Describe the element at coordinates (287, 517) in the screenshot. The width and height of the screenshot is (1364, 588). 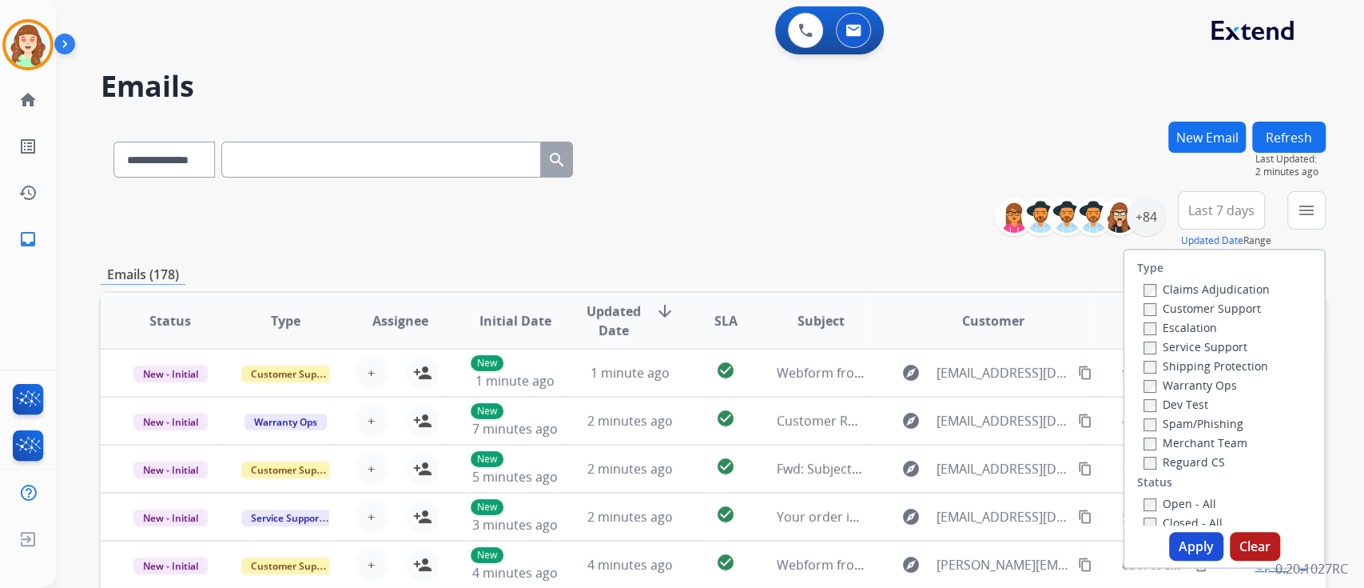
I see `span: Service Support` at that location.